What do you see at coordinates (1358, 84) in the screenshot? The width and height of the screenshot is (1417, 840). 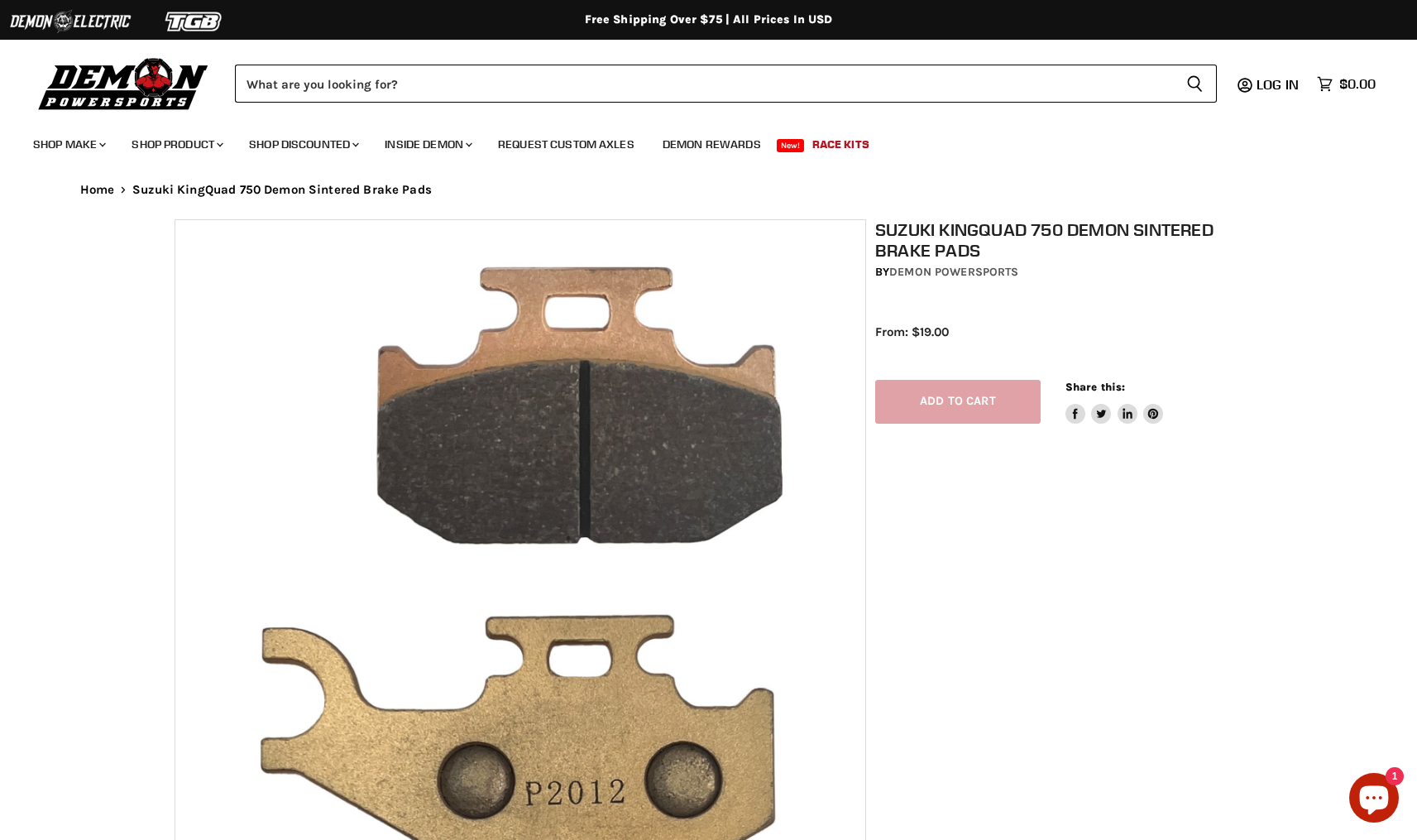 I see `span: $0.00` at bounding box center [1358, 84].